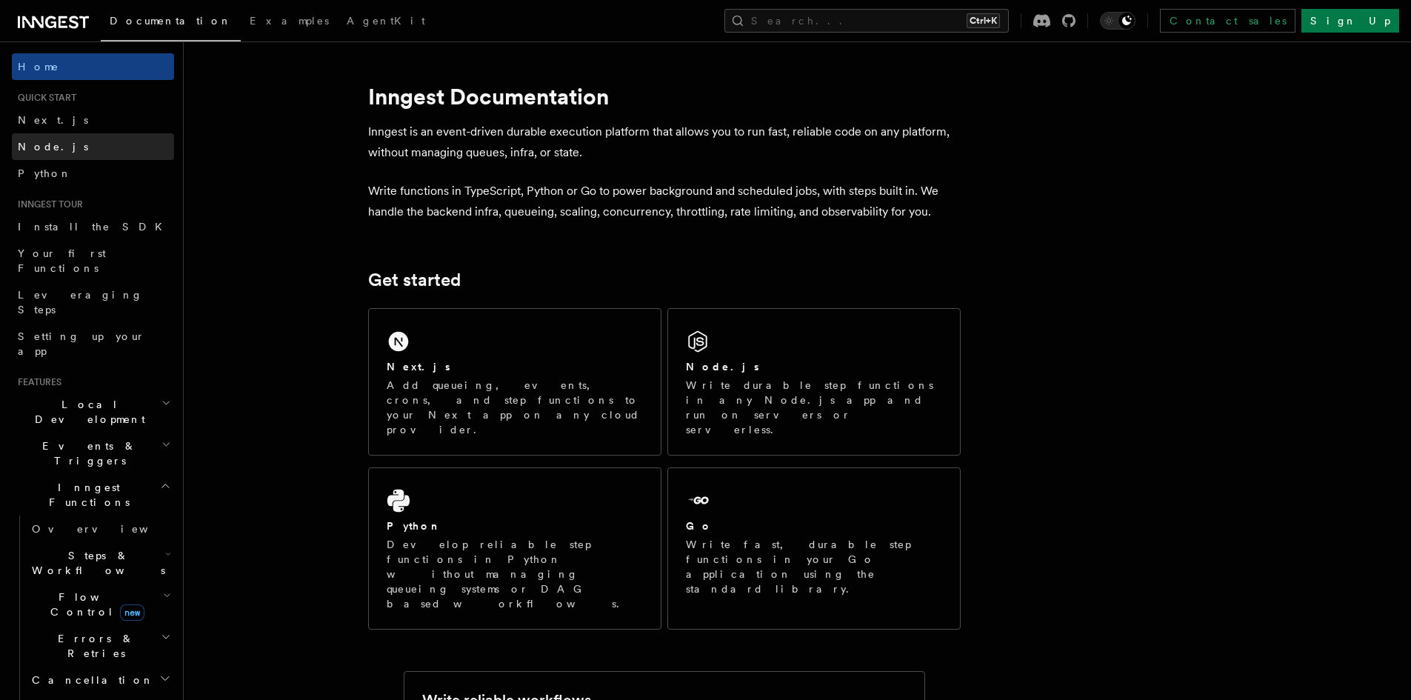 The image size is (1411, 700). Describe the element at coordinates (90, 680) in the screenshot. I see `span: Cancellation` at that location.